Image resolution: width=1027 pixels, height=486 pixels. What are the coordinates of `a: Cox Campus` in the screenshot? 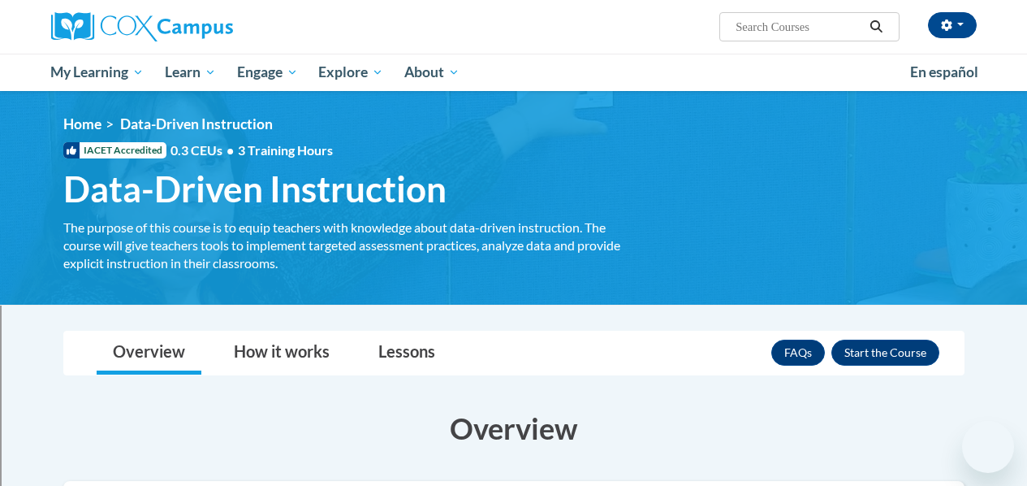 It's located at (197, 27).